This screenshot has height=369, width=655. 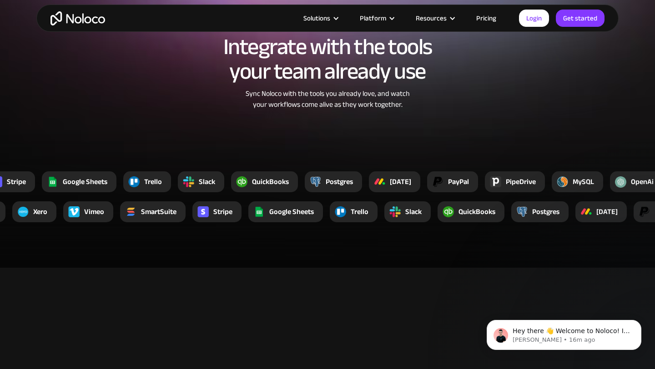 I want to click on div: MySQL, so click(x=583, y=182).